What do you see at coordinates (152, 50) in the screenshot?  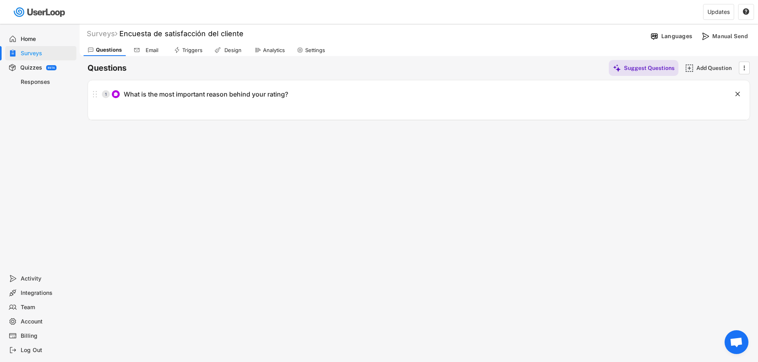 I see `div: Email` at bounding box center [152, 50].